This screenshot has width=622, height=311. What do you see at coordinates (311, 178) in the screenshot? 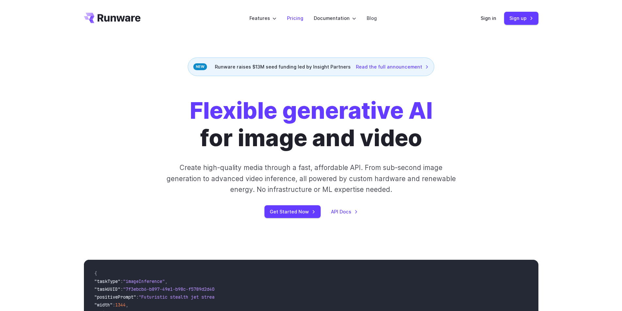
I see `p: Create high-quality media through a fast, affordable API. From sub-second image generation to adv...` at bounding box center [311, 178].